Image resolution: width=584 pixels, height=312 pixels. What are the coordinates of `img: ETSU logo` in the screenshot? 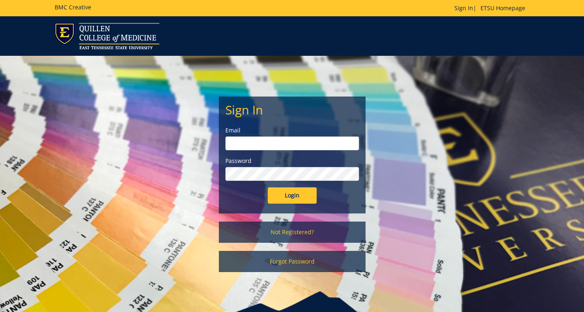 It's located at (107, 36).